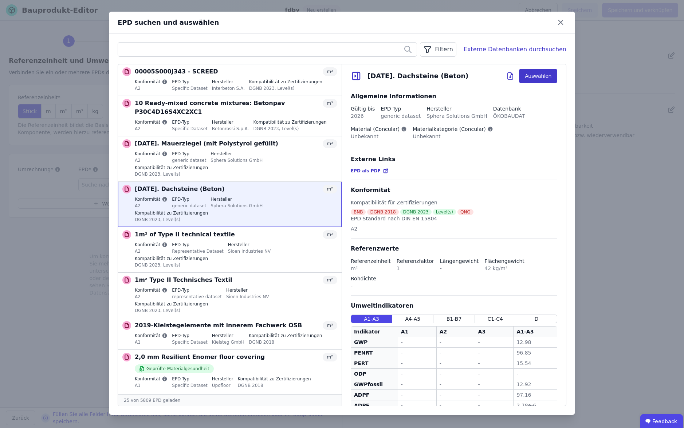 This screenshot has width=684, height=428. What do you see at coordinates (415, 269) in the screenshot?
I see `div: 1` at bounding box center [415, 269].